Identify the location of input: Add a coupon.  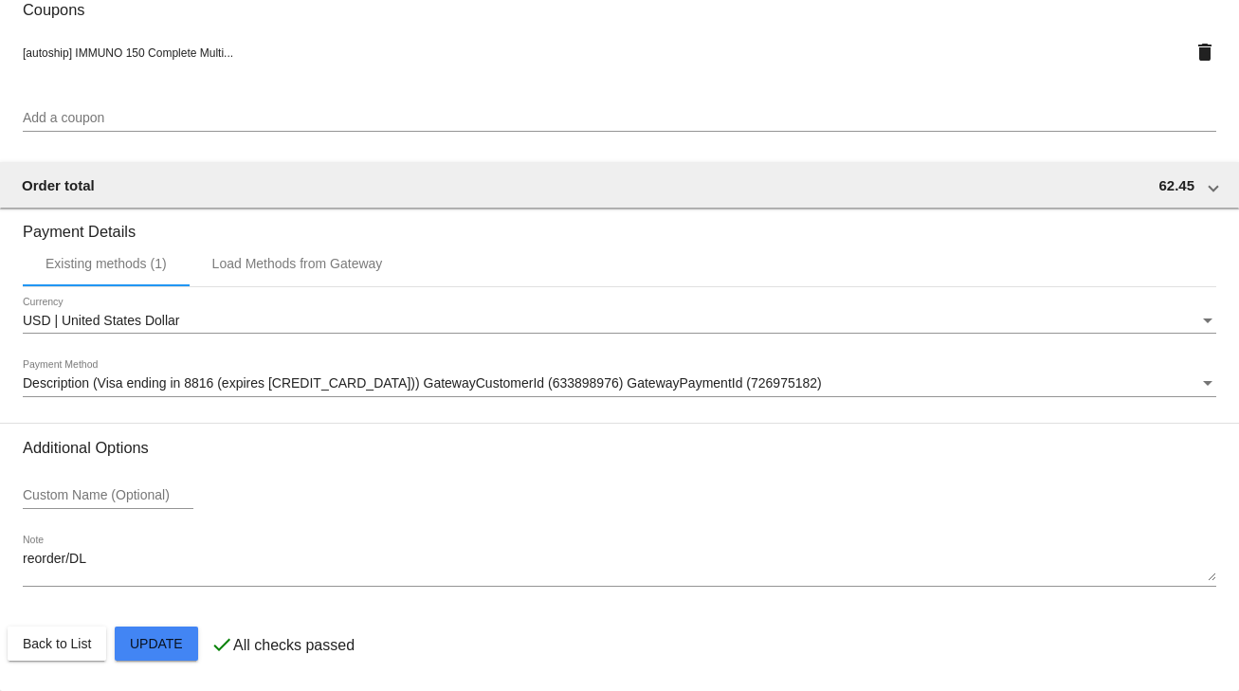
(619, 119).